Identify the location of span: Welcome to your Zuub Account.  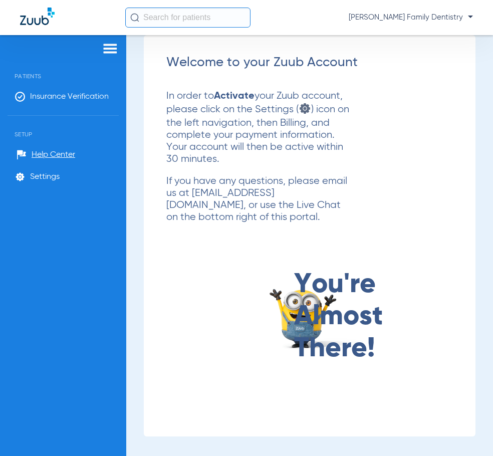
(262, 63).